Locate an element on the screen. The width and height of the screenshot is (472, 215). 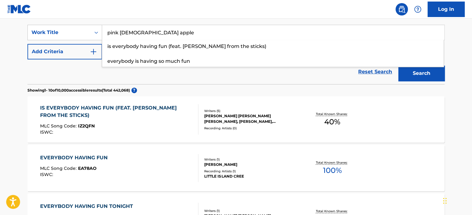
span: IZ2QFN is located at coordinates (86, 126).